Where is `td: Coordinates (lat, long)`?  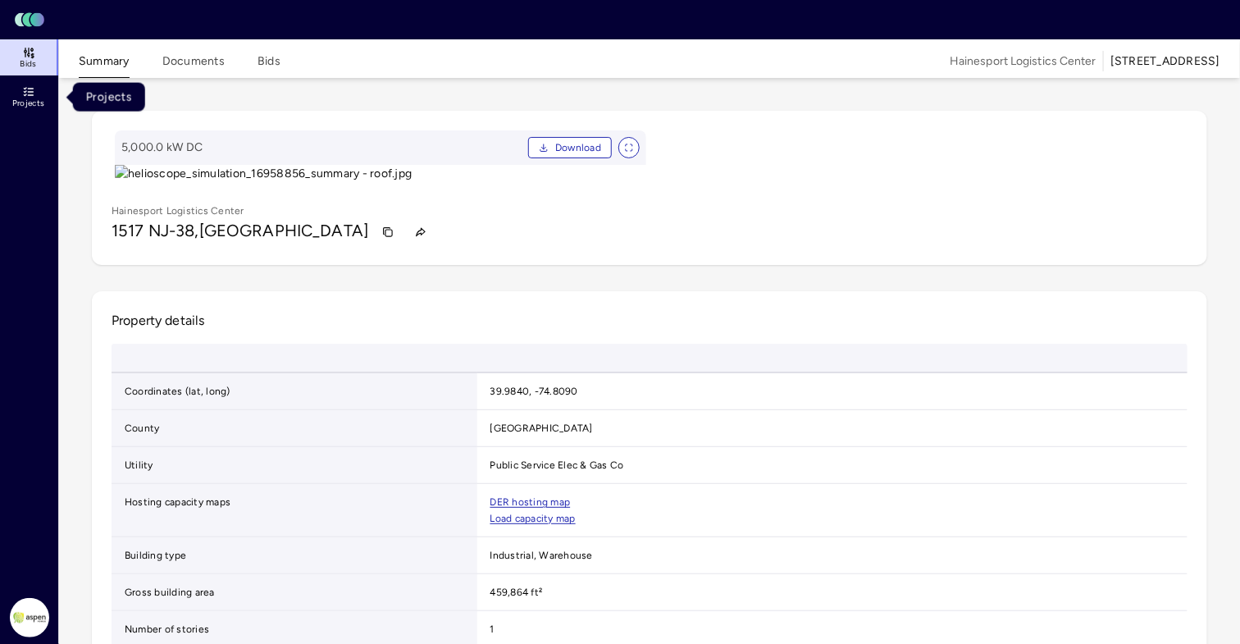
td: Coordinates (lat, long) is located at coordinates (294, 391).